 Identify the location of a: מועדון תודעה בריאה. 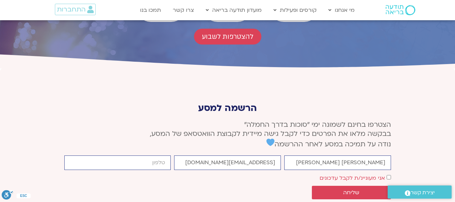
(234, 10).